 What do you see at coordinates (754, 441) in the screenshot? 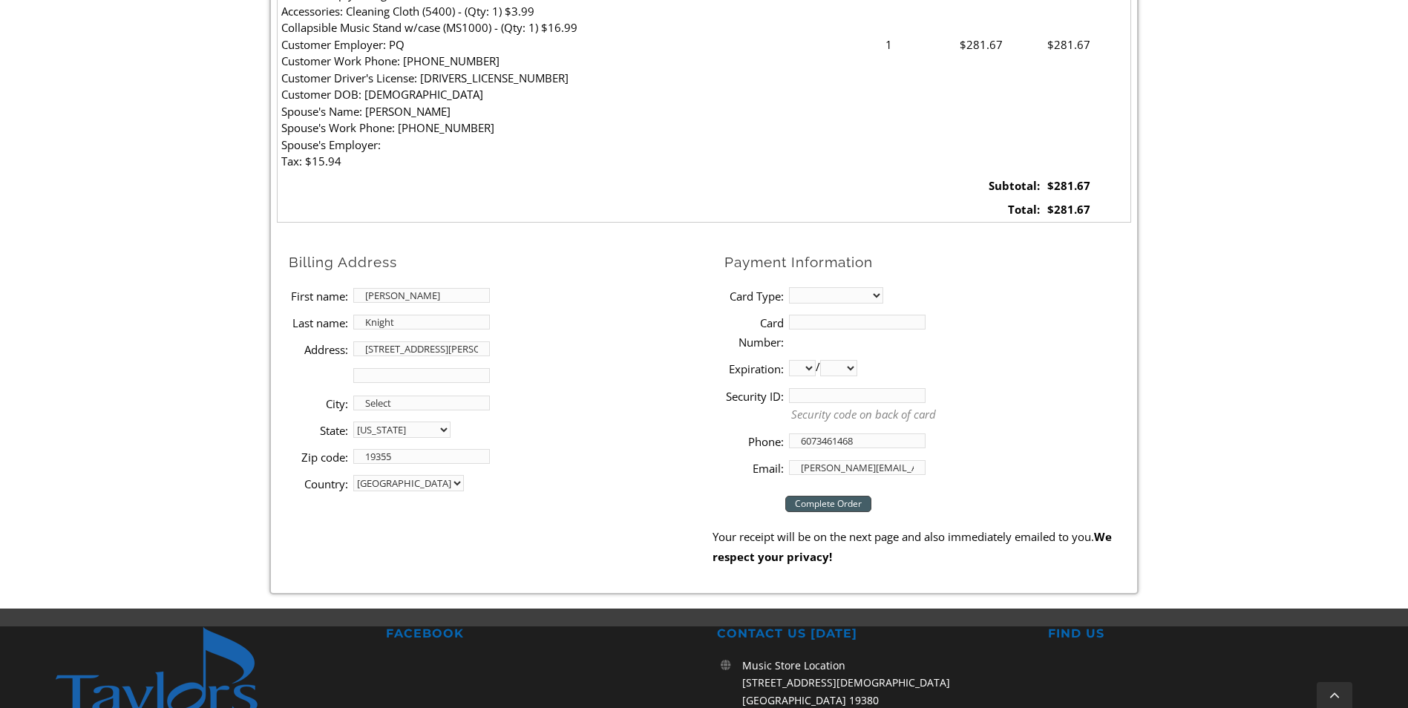
I see `label: Phone:` at bounding box center [754, 441].